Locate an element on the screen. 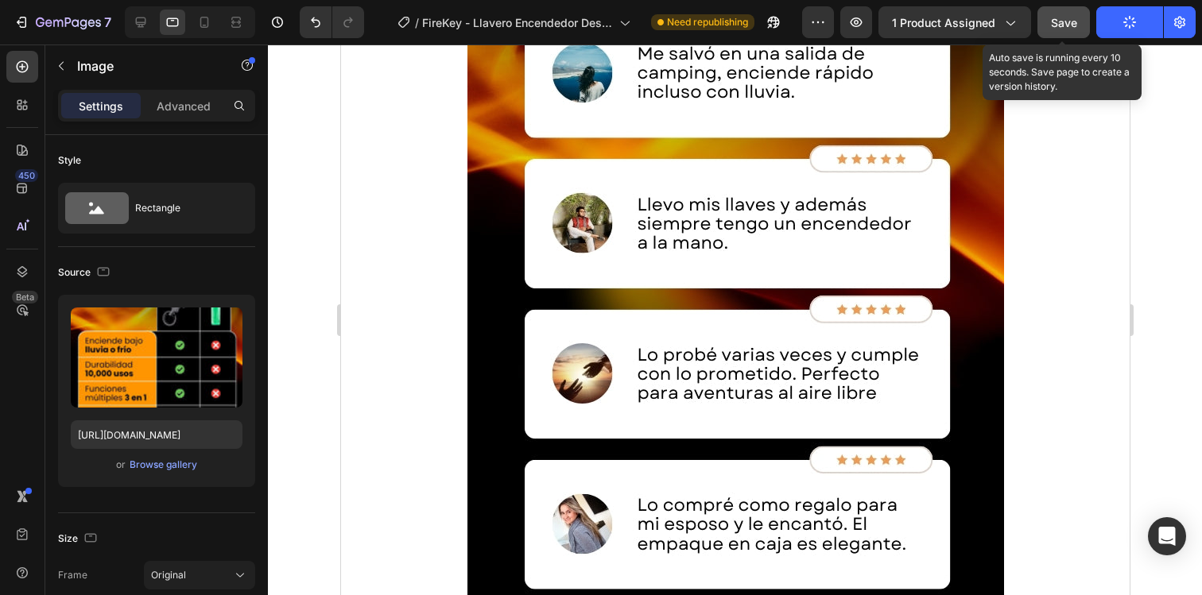  button: Browse gallery is located at coordinates (163, 465).